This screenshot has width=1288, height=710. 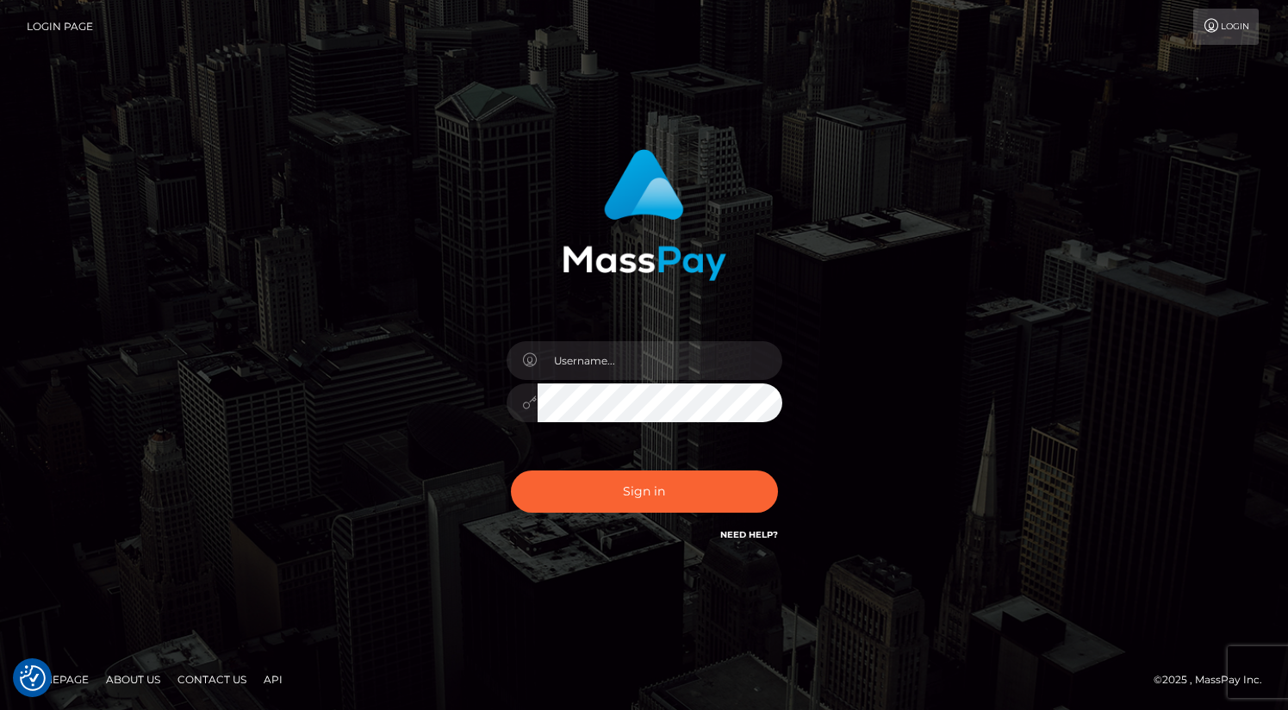 What do you see at coordinates (644, 215) in the screenshot?
I see `img: MassPay Login` at bounding box center [644, 215].